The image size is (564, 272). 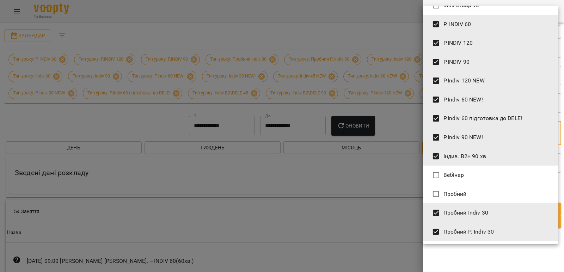 What do you see at coordinates (464, 81) in the screenshot?
I see `span: P.Indiv 120 NEW` at bounding box center [464, 81].